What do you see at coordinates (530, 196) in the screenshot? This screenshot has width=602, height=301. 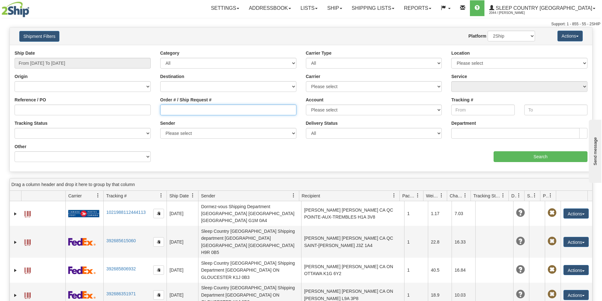 I see `span: Shipment Issues` at bounding box center [530, 196].